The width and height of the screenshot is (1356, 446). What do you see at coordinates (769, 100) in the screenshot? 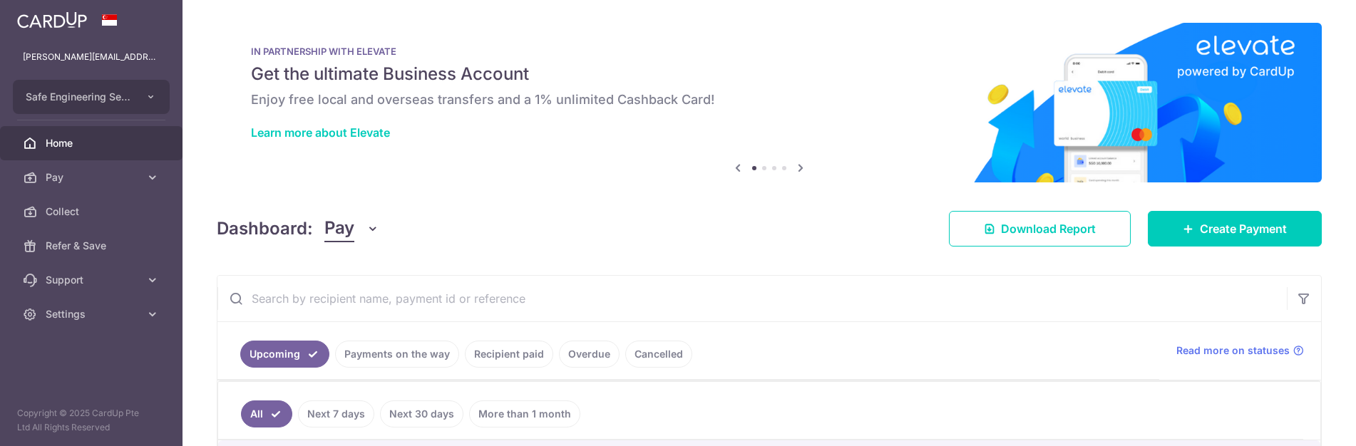
I see `h6: Enjoy free local and overseas transfers and a 1% unlimited Cashback Card!` at bounding box center [769, 100].